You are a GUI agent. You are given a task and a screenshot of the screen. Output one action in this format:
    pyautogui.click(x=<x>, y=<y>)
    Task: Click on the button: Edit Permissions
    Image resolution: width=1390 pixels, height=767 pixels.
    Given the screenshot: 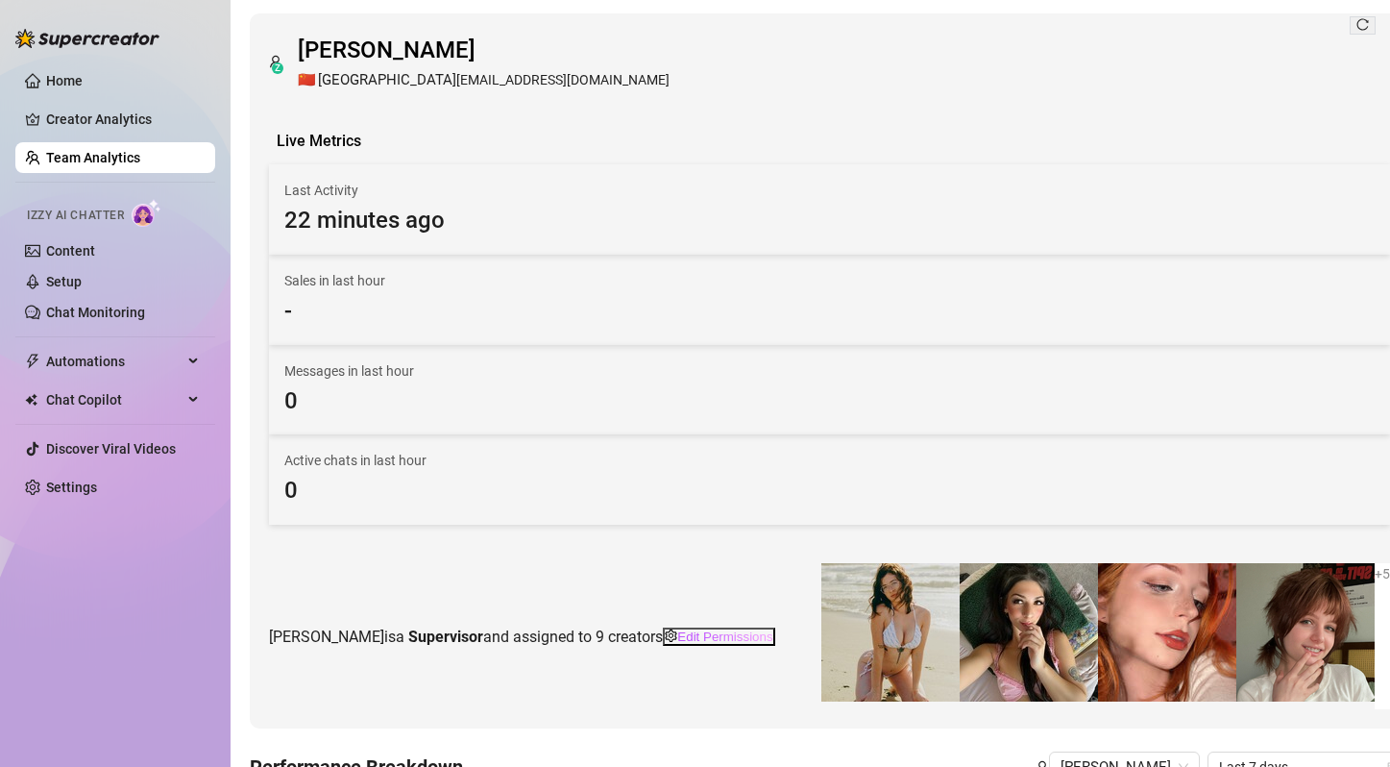 What is the action you would take?
    pyautogui.click(x=719, y=636)
    